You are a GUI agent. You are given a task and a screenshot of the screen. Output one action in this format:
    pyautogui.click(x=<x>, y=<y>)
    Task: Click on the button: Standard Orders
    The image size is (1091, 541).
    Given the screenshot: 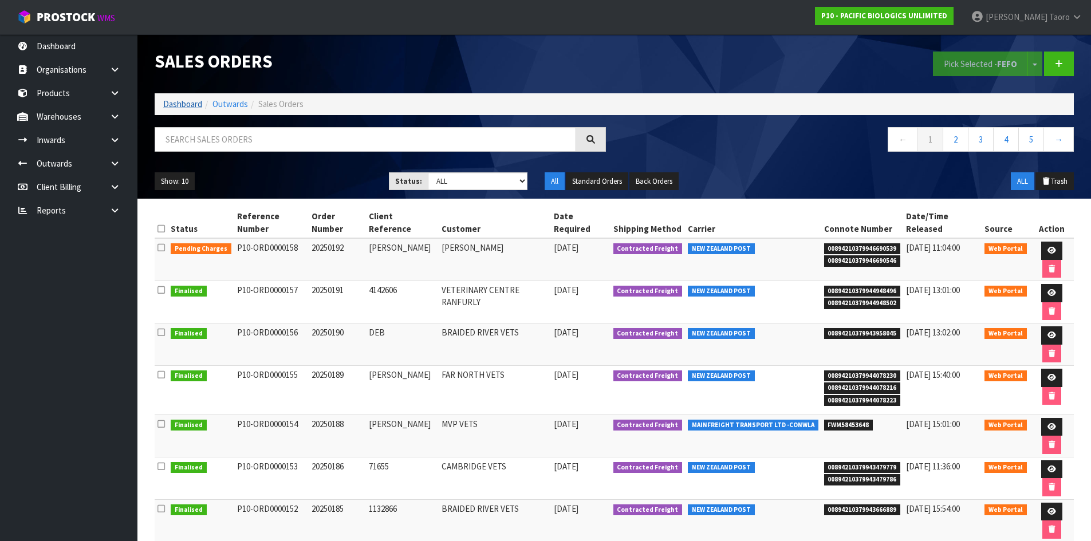 What is the action you would take?
    pyautogui.click(x=597, y=181)
    